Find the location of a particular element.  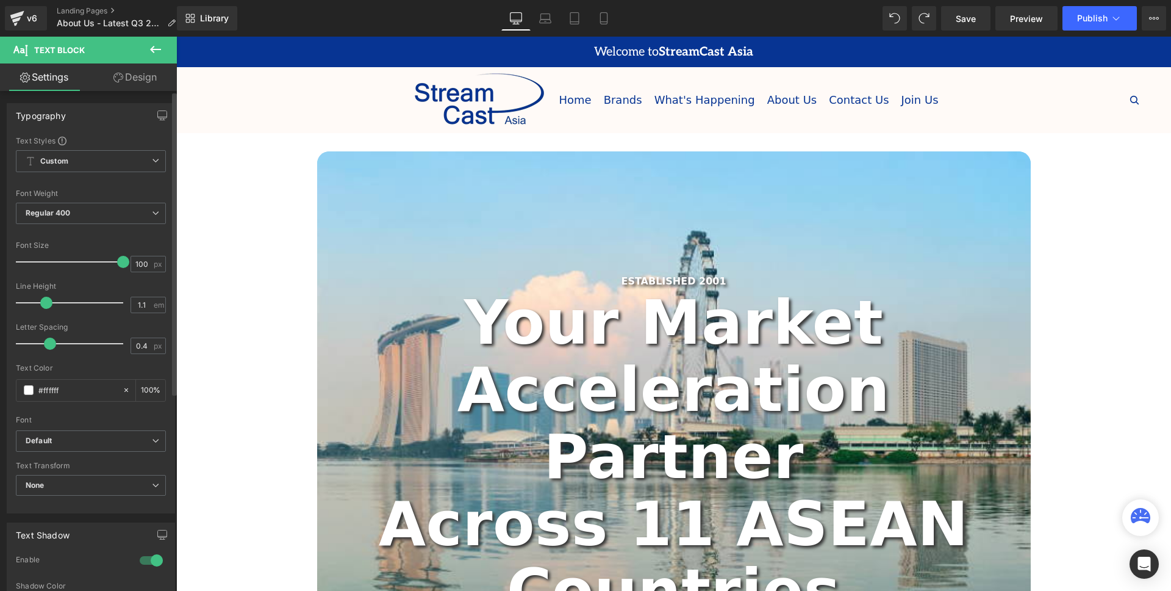

div: Open Intercom Messenger is located at coordinates (1144, 564).